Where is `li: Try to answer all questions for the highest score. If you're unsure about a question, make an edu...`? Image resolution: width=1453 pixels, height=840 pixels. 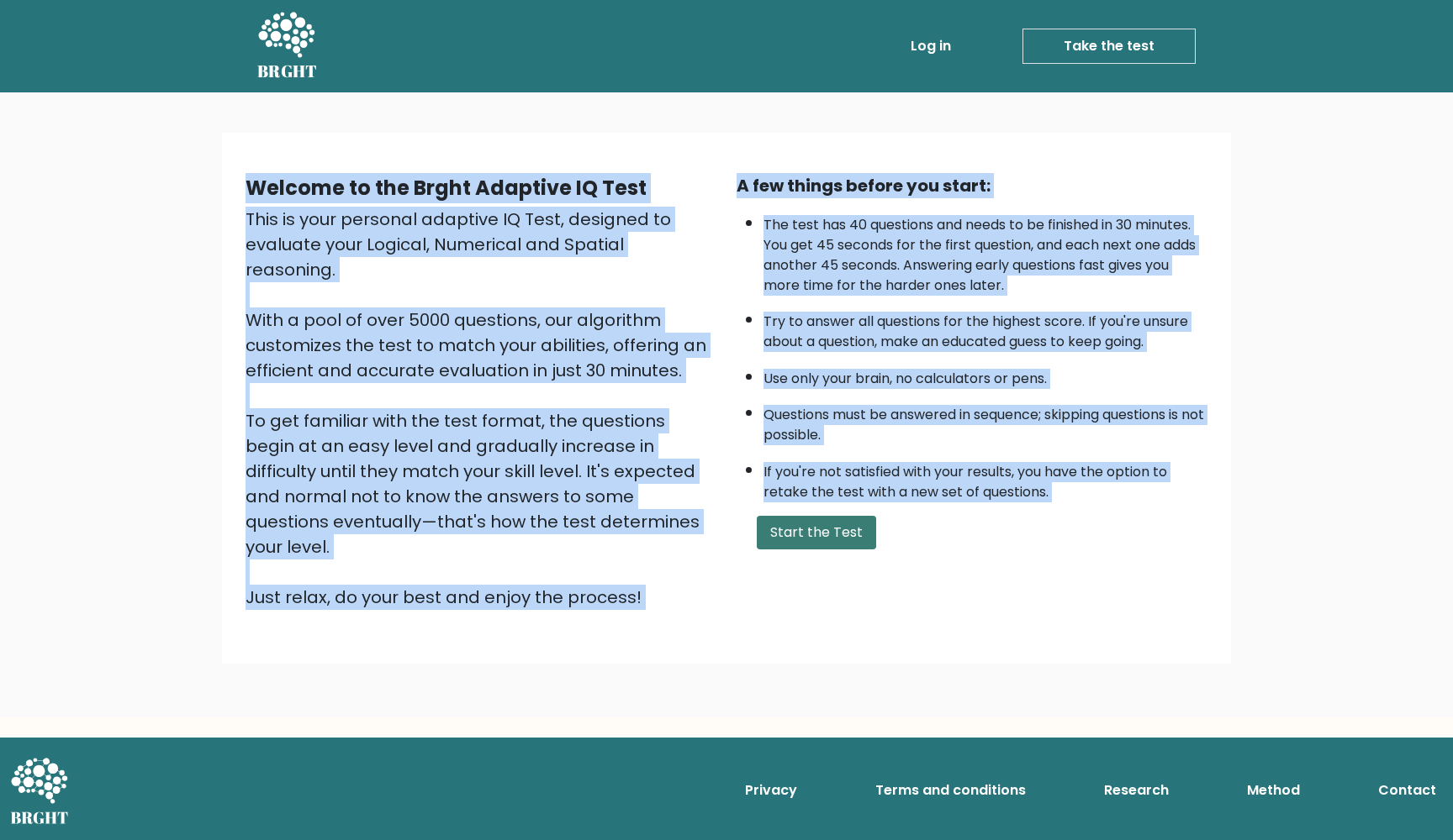 li: Try to answer all questions for the highest score. If you're unsure about a question, make an edu... is located at coordinates (985, 328).